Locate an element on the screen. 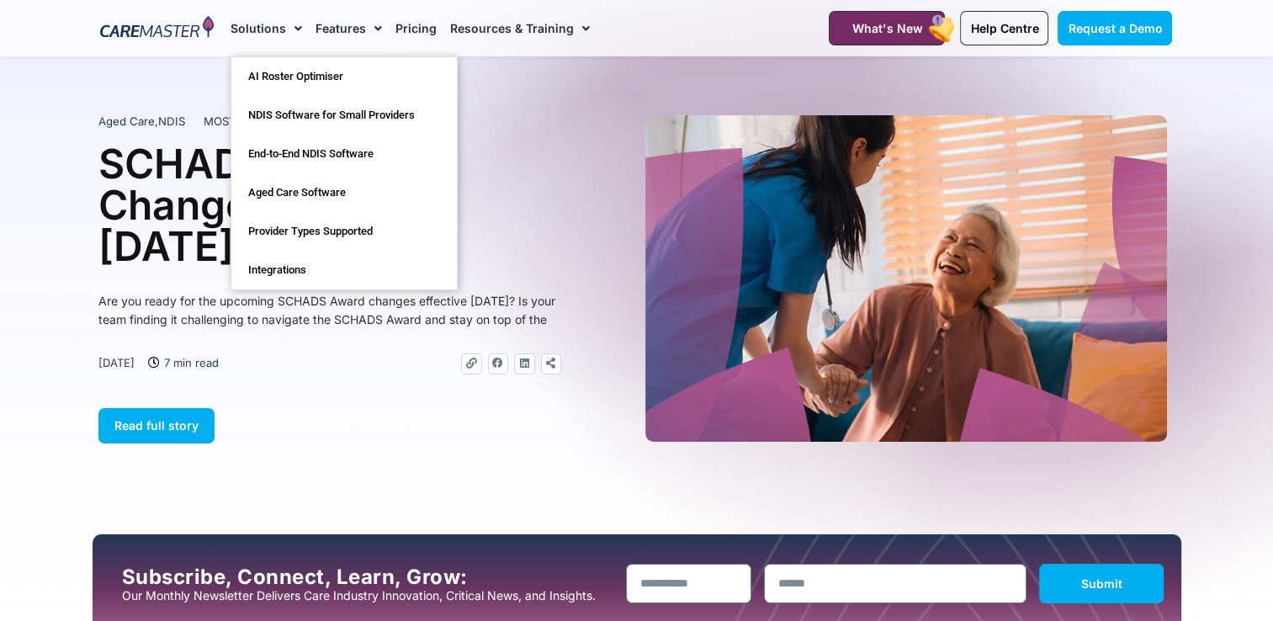 The image size is (1273, 621). a: Request a Demo is located at coordinates (1114, 28).